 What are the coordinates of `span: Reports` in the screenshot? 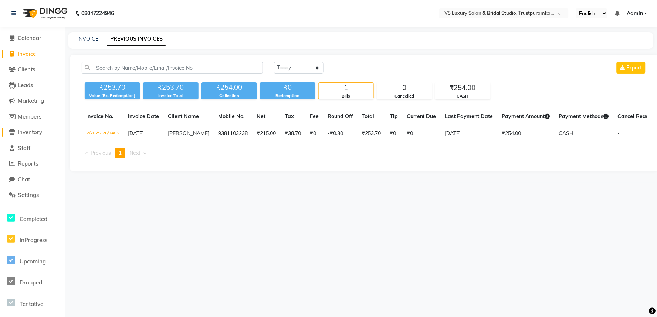 It's located at (28, 164).